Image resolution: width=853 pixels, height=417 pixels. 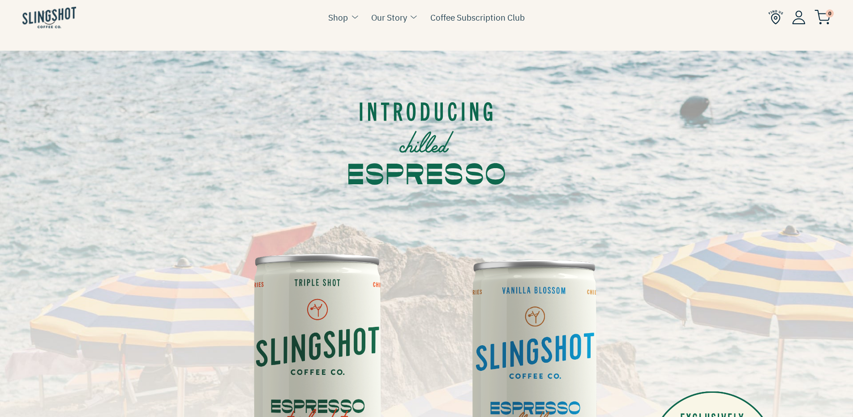 I want to click on a: Coffee Subscription Club, so click(x=477, y=17).